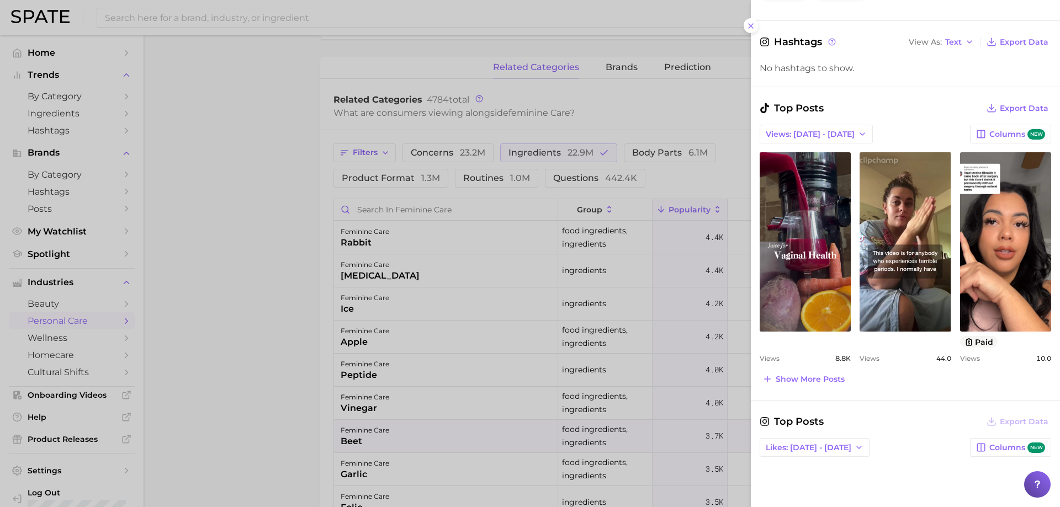  Describe the element at coordinates (944, 358) in the screenshot. I see `span: 44.0` at that location.